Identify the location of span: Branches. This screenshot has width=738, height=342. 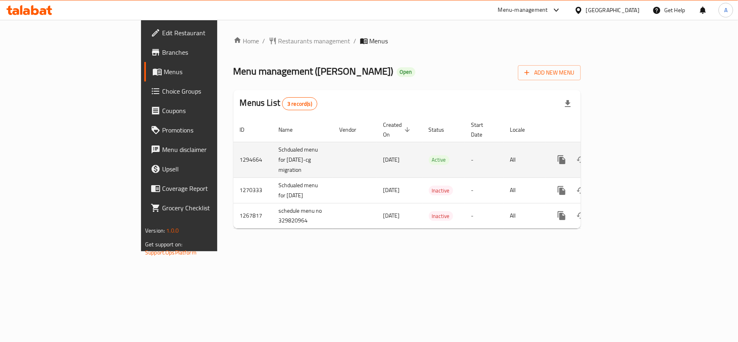
(210, 52).